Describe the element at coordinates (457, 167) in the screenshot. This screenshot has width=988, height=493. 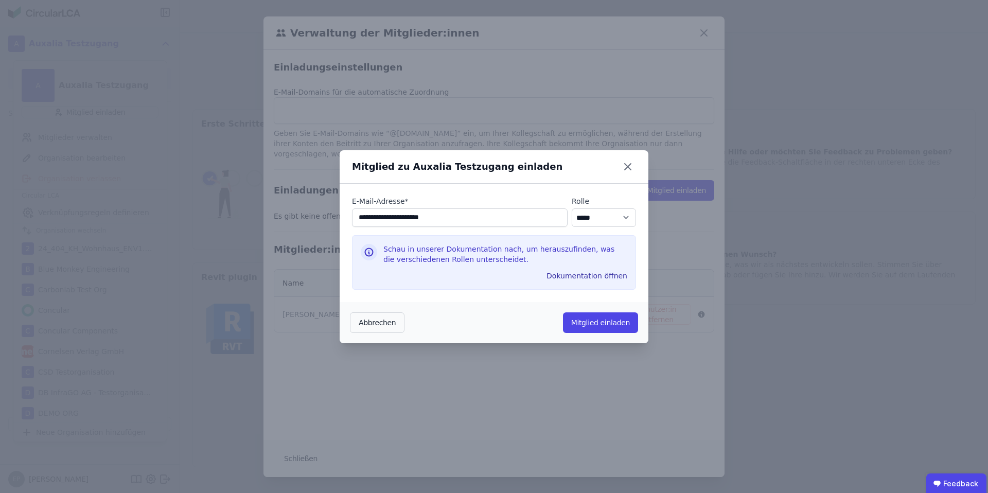
I see `div: Mitglied zu Auxalia Testzugang einladen` at that location.